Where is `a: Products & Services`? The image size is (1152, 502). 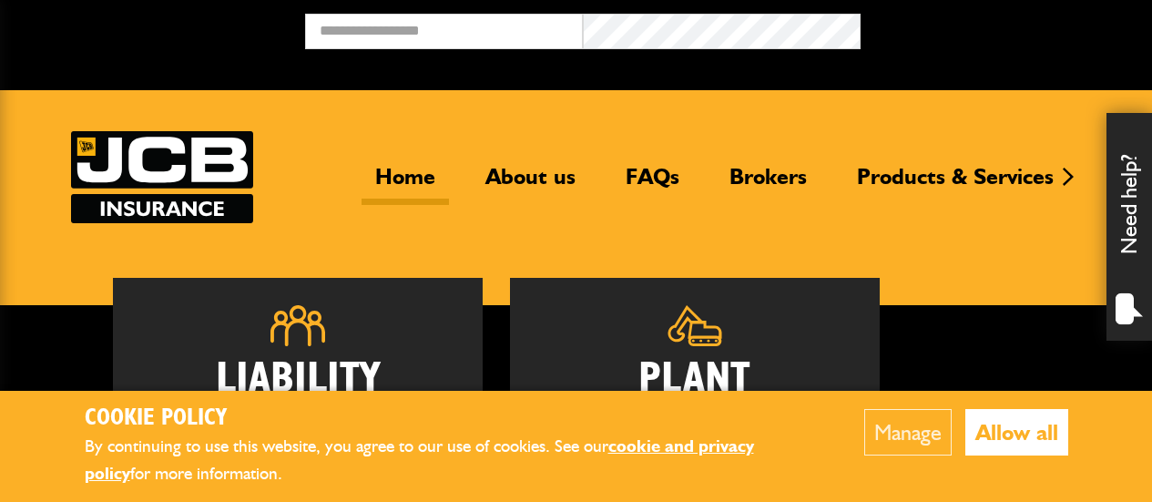 a: Products & Services is located at coordinates (955, 184).